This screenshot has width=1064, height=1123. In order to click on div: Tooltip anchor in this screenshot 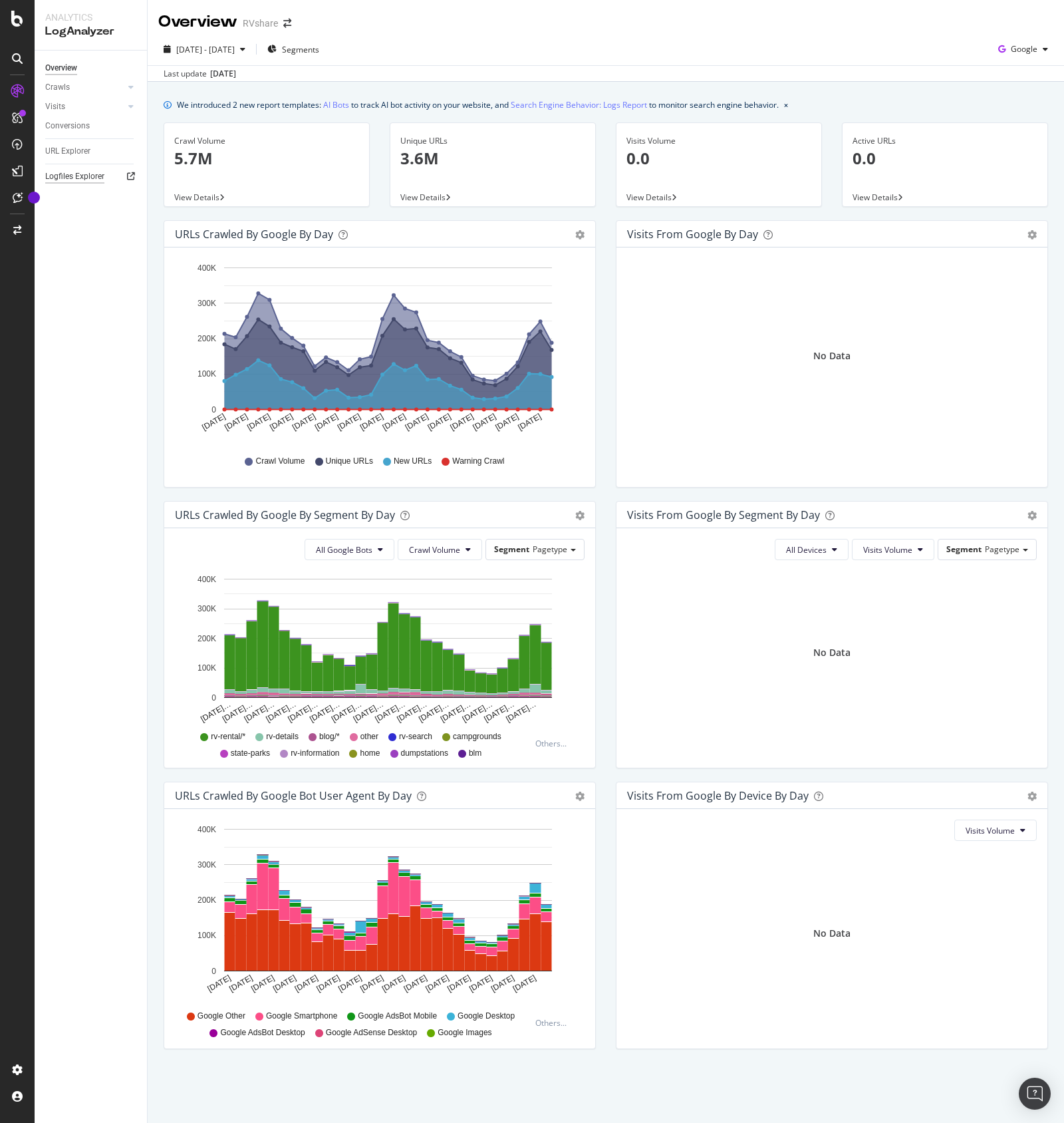, I will do `click(34, 198)`.